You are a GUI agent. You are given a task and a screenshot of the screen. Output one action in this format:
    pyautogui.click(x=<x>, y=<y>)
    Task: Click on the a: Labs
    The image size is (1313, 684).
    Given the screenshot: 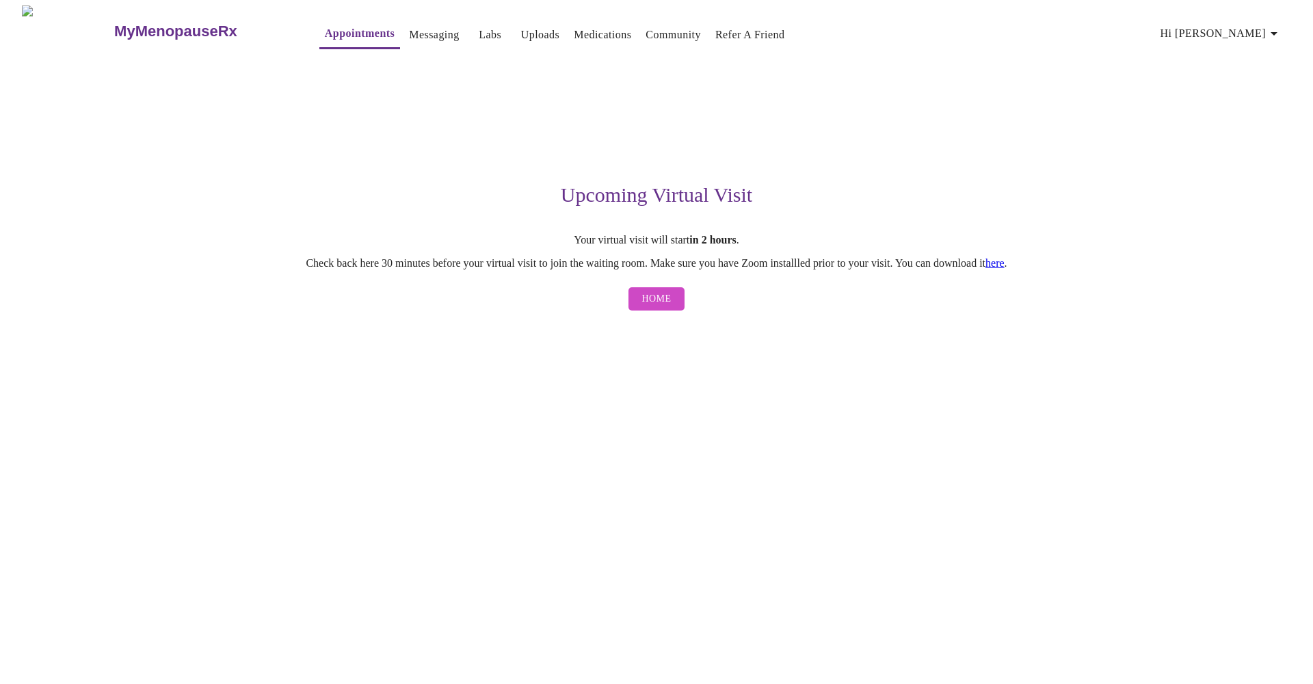 What is the action you would take?
    pyautogui.click(x=490, y=35)
    